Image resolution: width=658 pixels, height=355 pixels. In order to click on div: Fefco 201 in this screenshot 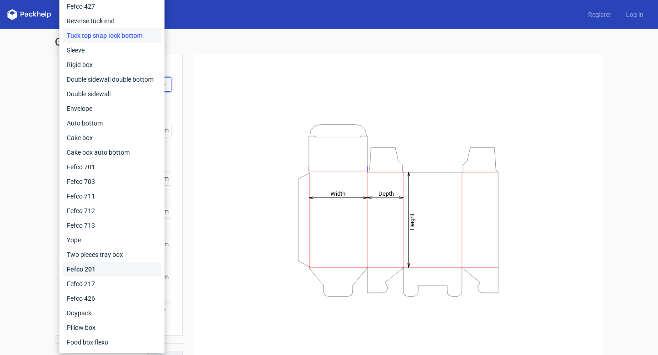, I will do `click(112, 270)`.